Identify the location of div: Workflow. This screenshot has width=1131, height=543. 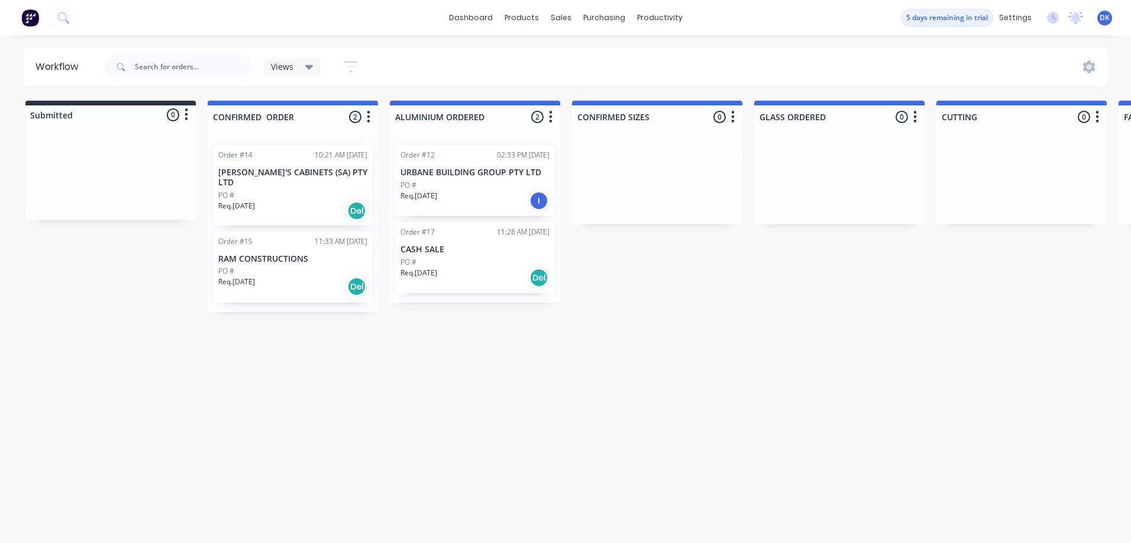
(60, 67).